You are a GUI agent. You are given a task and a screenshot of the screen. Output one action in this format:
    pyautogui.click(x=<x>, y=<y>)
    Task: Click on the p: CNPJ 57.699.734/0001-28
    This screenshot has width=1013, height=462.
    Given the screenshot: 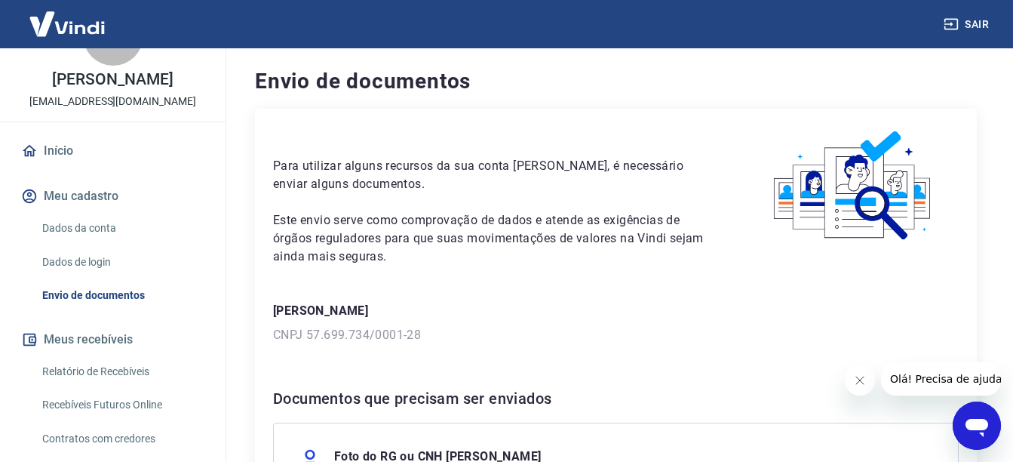 What is the action you would take?
    pyautogui.click(x=615, y=335)
    